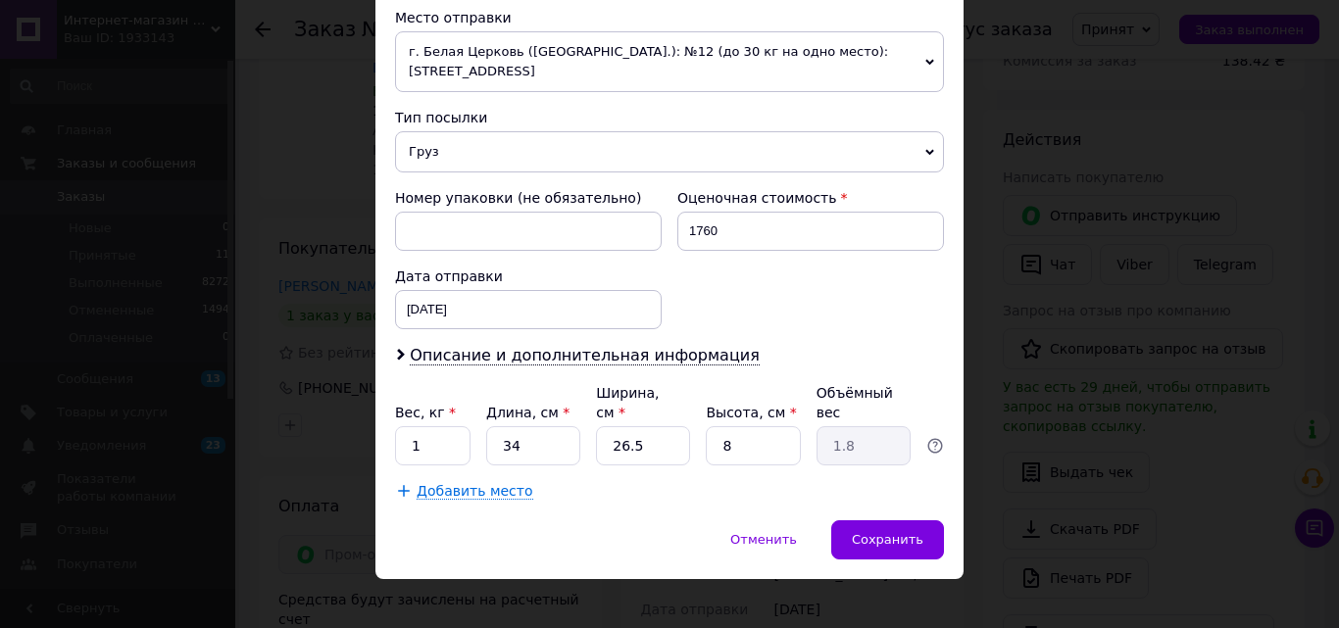 The width and height of the screenshot is (1339, 628). I want to click on div: Объёмный вес, so click(863, 403).